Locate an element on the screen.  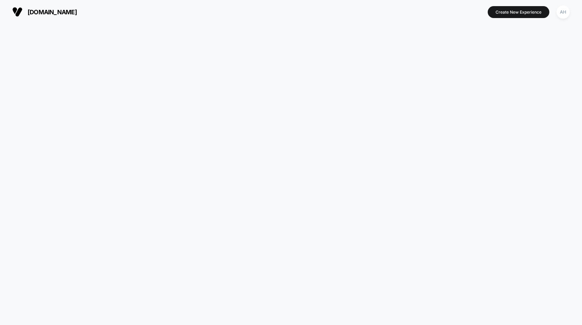
button: Create New Experience is located at coordinates (518, 12).